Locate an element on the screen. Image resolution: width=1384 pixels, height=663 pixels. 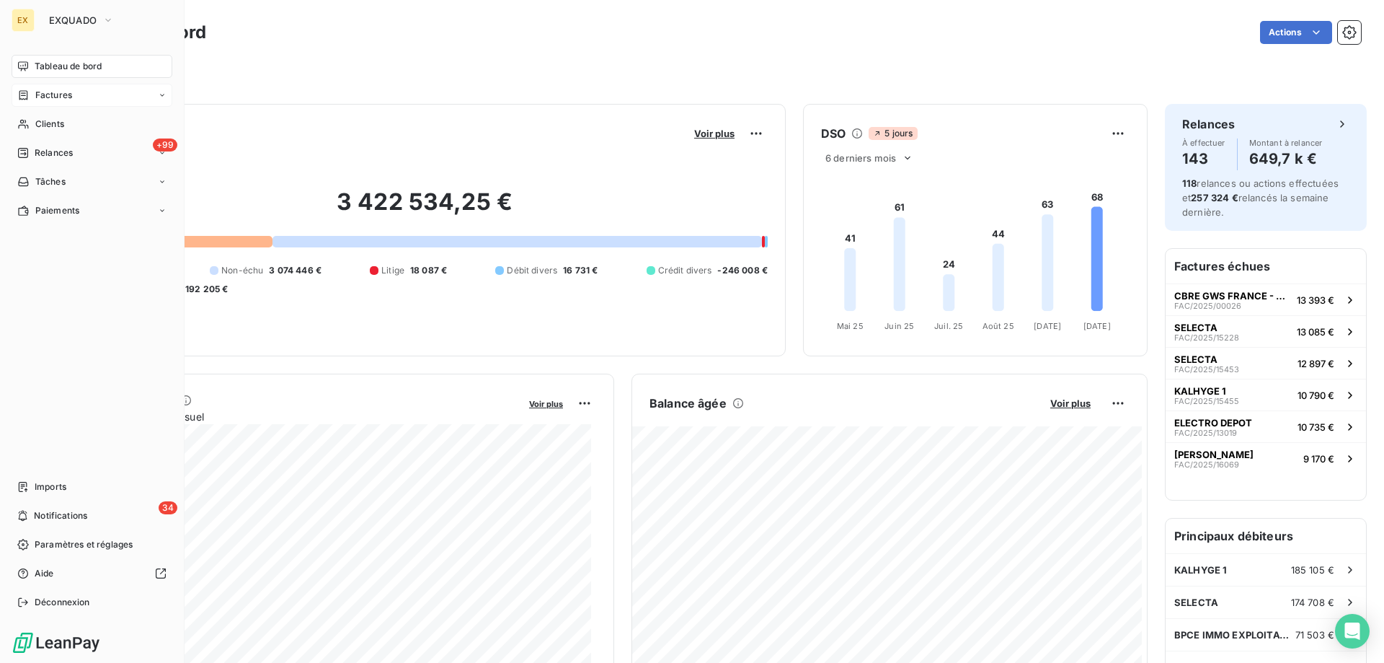
span: 9 170 € is located at coordinates (1319, 459).